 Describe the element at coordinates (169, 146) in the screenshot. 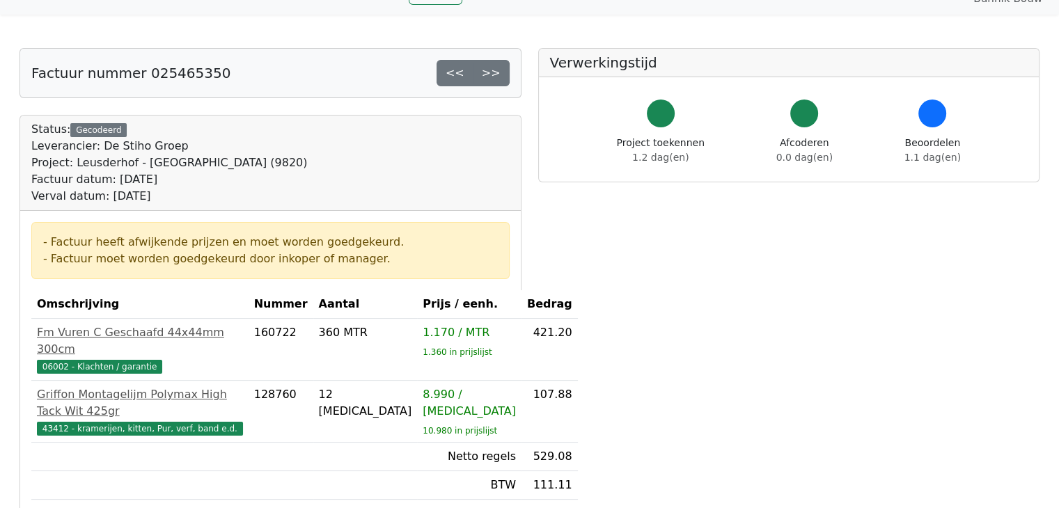

I see `div: Leverancier: De Stiho Groep` at that location.